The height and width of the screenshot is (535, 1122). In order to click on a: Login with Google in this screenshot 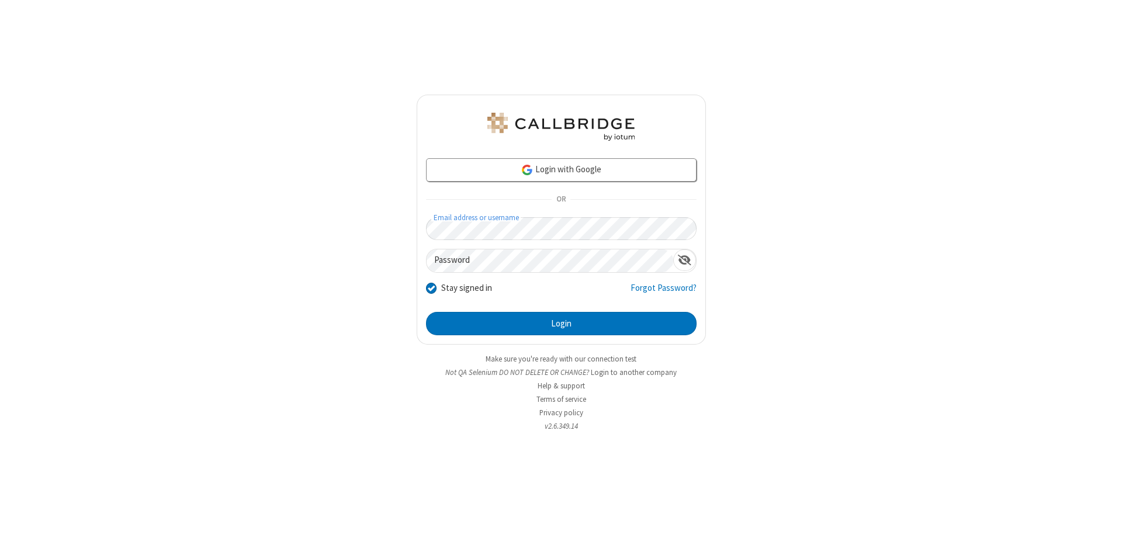, I will do `click(561, 170)`.